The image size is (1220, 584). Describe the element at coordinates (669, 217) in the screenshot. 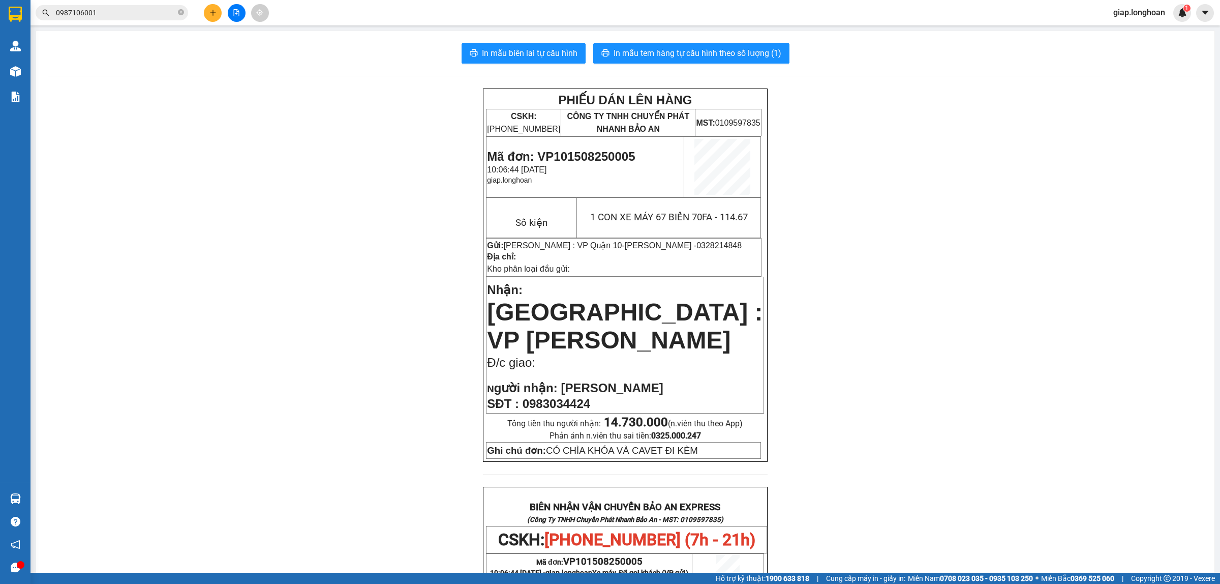

I see `span: 1 CON XE MÁY 67 BIỂN 70FA - 114.67` at that location.